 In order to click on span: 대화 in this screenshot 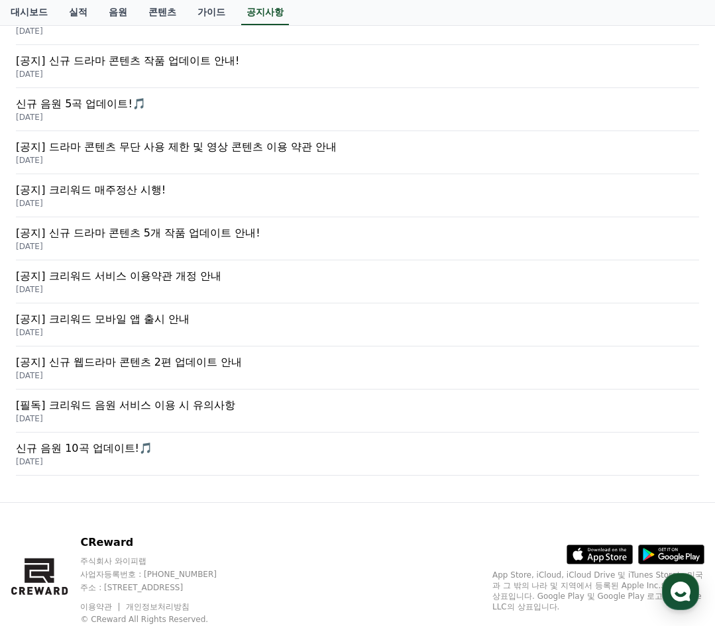, I will do `click(129, 446)`.